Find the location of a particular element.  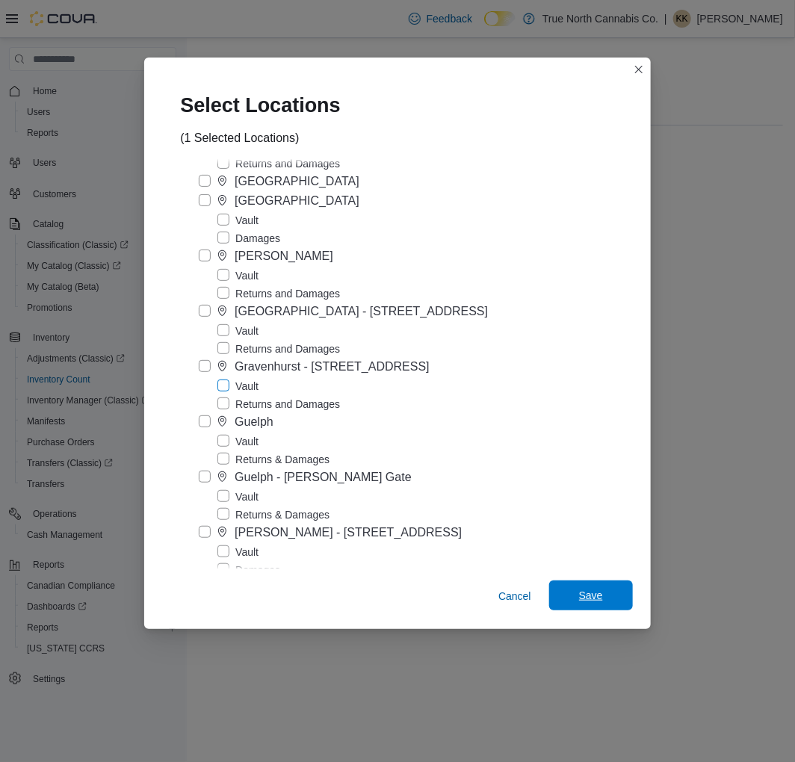

span: Save is located at coordinates (591, 596).